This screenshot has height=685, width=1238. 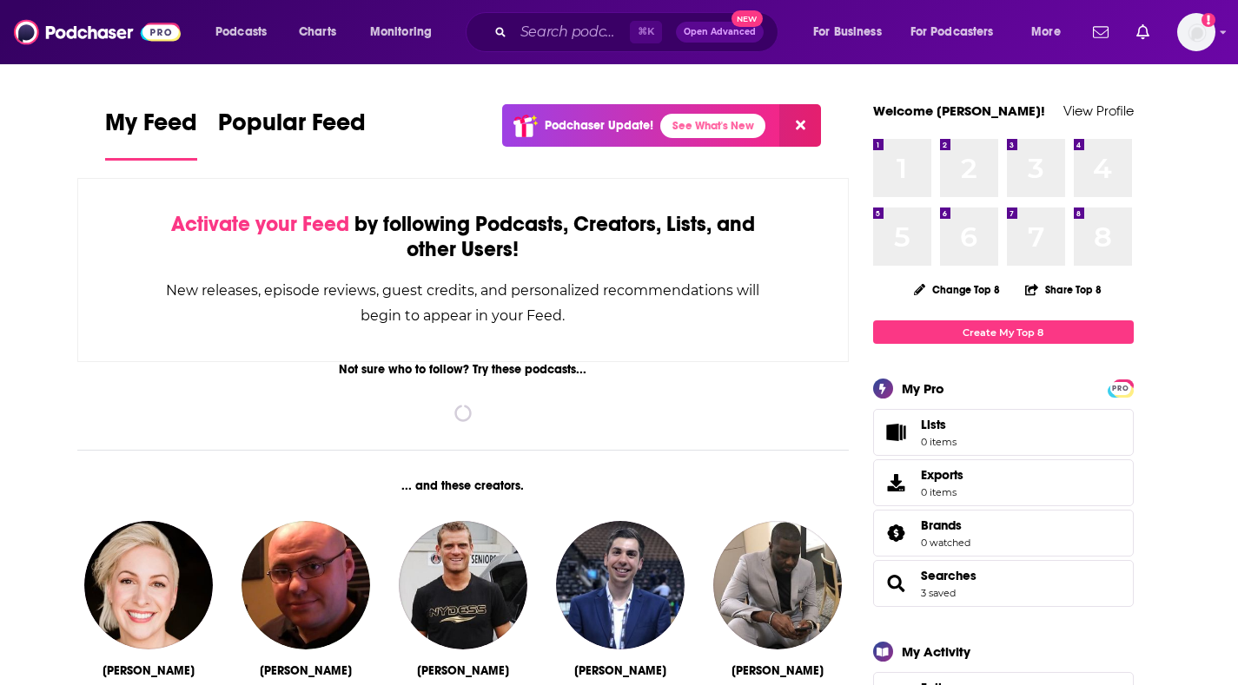 What do you see at coordinates (1098, 110) in the screenshot?
I see `a: View Profile` at bounding box center [1098, 110].